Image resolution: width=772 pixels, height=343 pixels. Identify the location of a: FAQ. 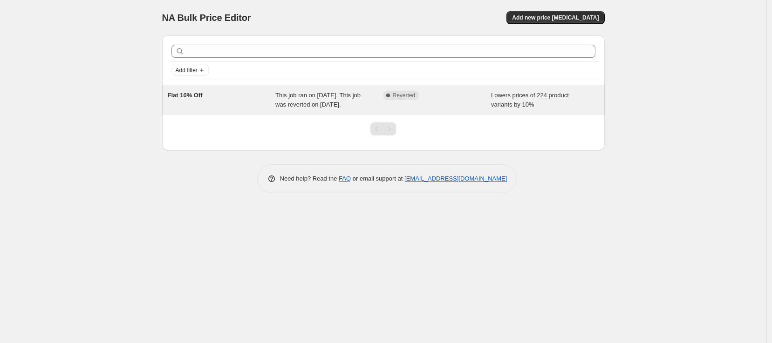
(345, 178).